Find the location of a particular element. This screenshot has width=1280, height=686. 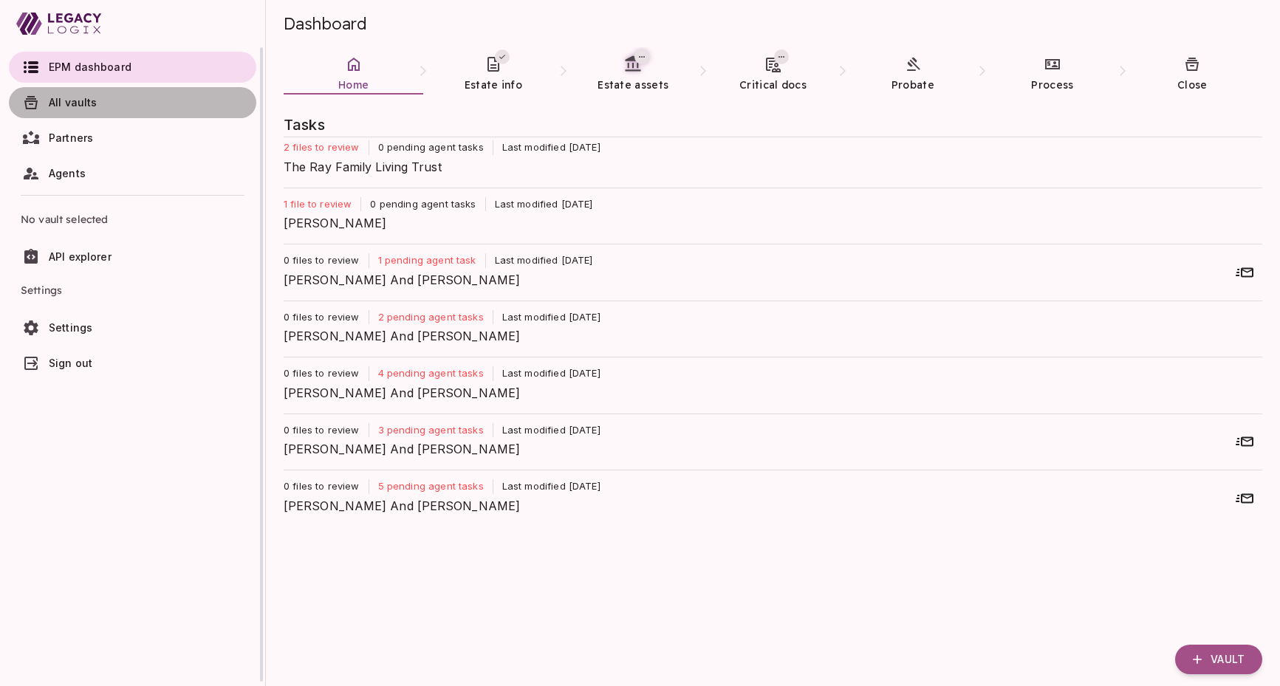

a: EPM dashboard is located at coordinates (132, 67).